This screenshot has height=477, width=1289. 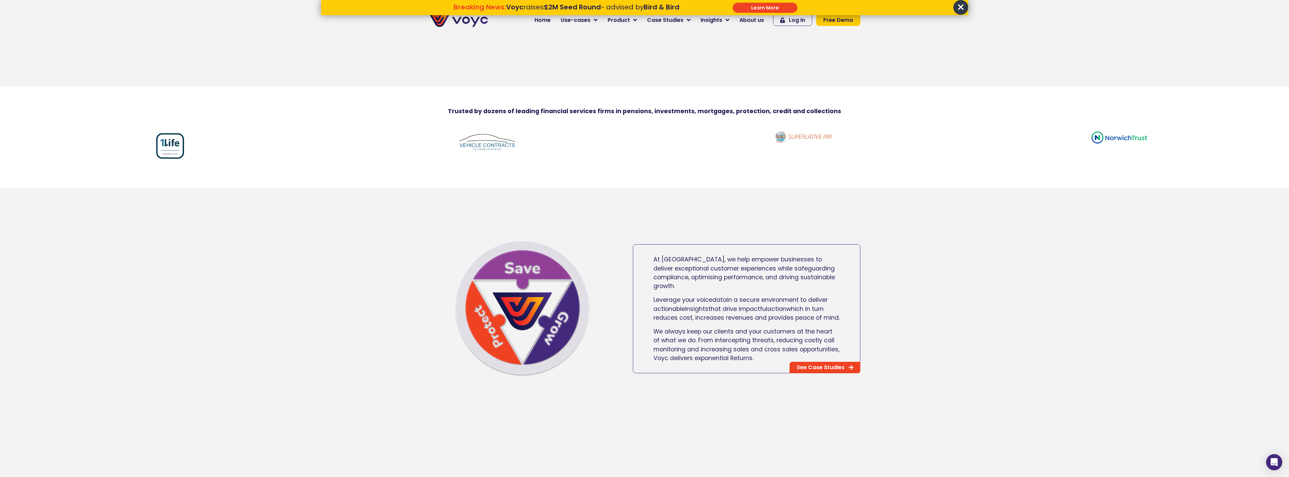 What do you see at coordinates (797, 20) in the screenshot?
I see `span: Log In` at bounding box center [797, 20].